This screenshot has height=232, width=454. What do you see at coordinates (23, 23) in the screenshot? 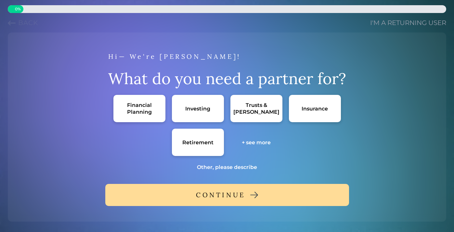
I see `button: Previous question` at bounding box center [23, 23].